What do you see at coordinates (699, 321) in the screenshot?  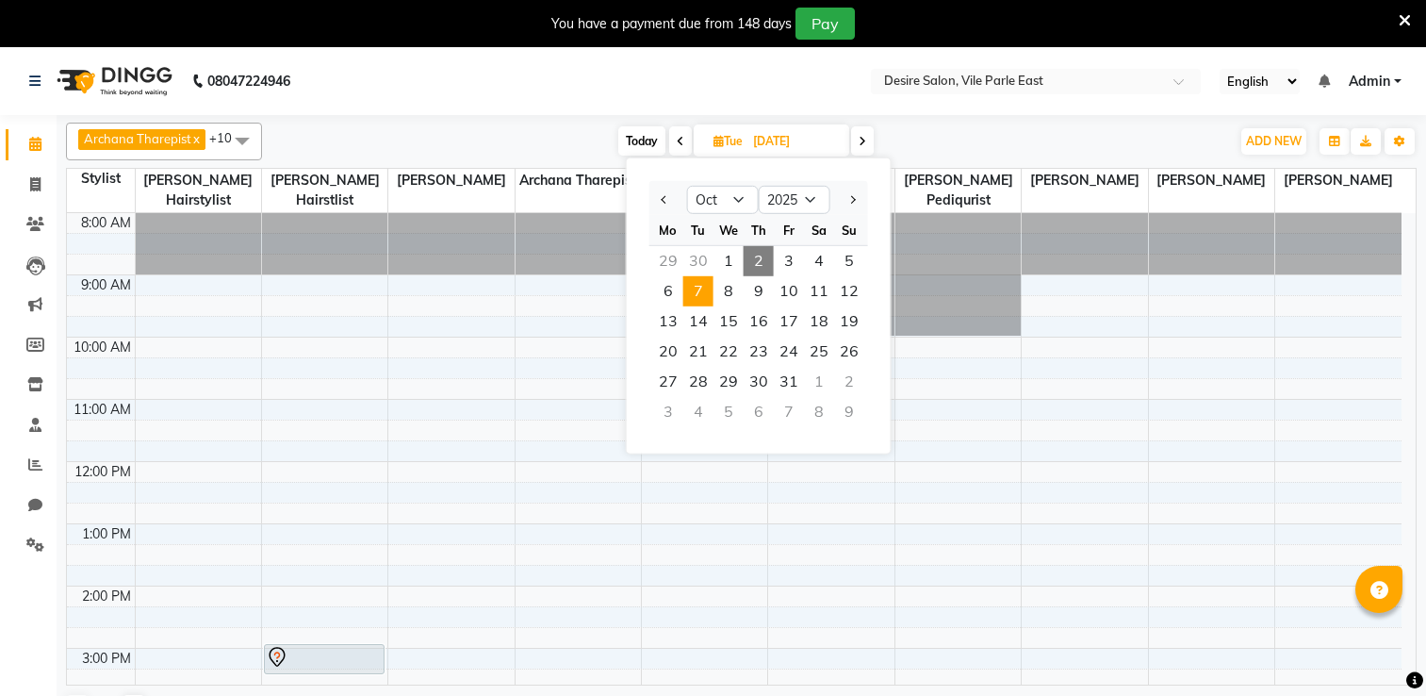 I see `span: 14` at bounding box center [699, 321].